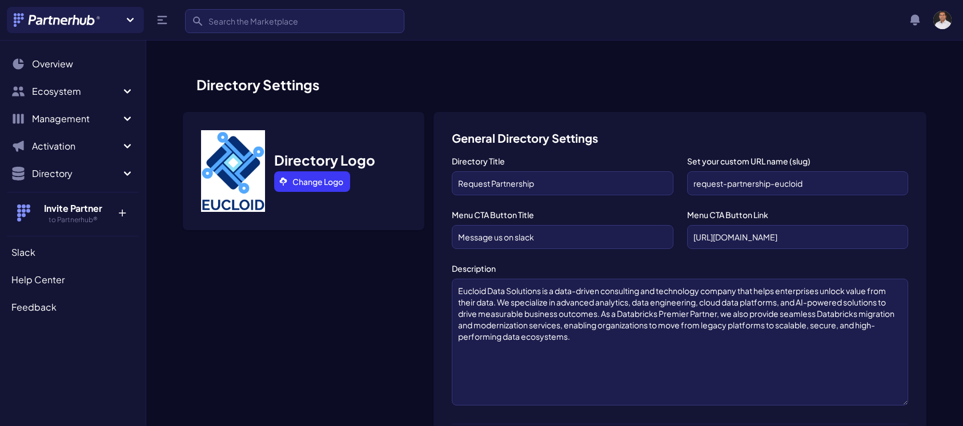 The height and width of the screenshot is (426, 963). Describe the element at coordinates (562, 237) in the screenshot. I see `input: Join Us` at that location.